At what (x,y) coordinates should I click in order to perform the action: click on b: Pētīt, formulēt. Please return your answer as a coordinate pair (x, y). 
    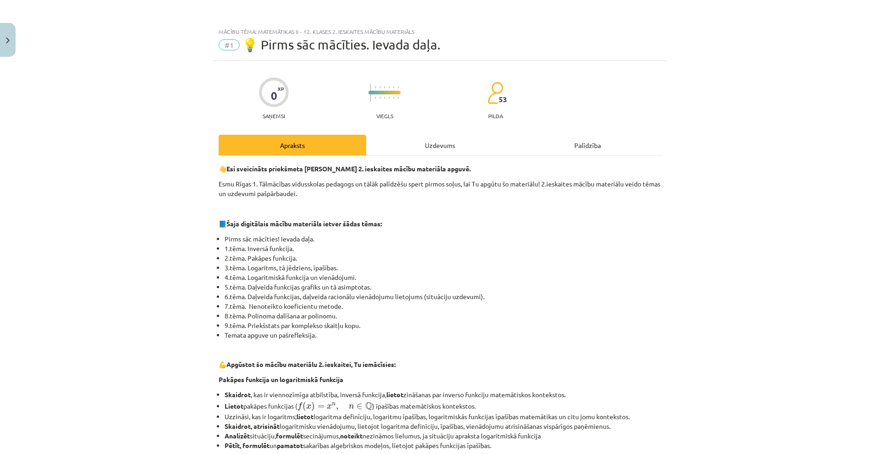
    Looking at the image, I should click on (247, 445).